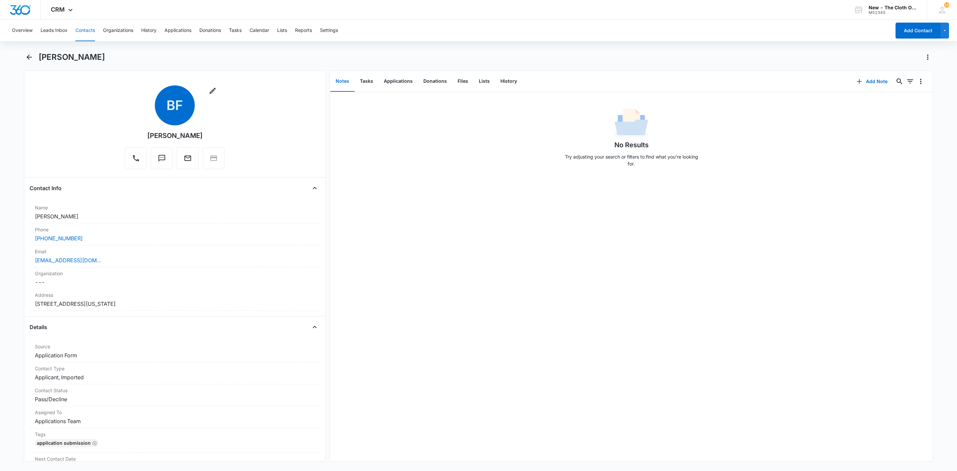 This screenshot has width=957, height=471. What do you see at coordinates (162, 158) in the screenshot?
I see `button: Text` at bounding box center [162, 158].